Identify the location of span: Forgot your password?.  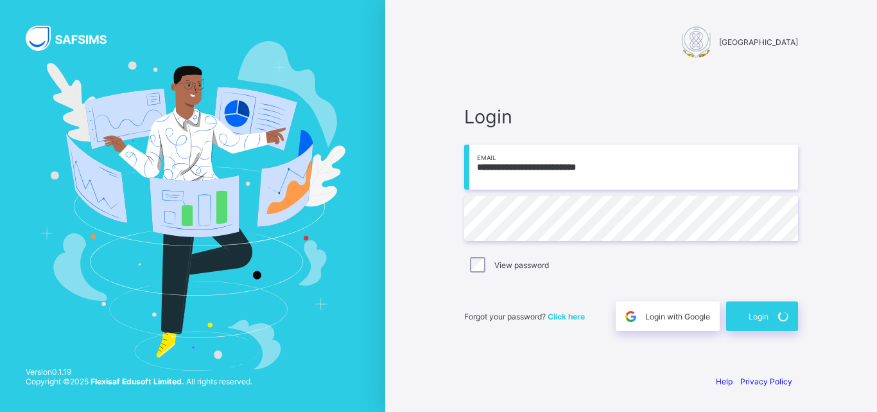
(525, 316).